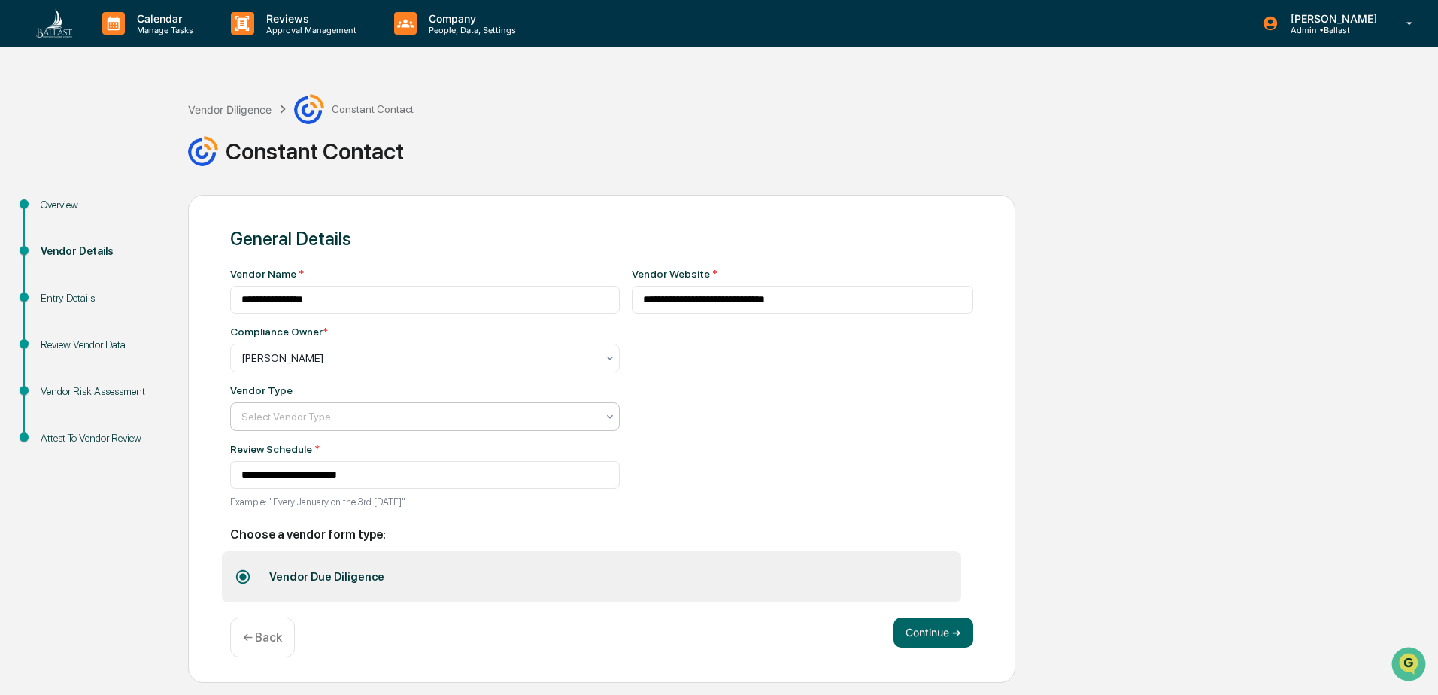  I want to click on div: Review Schedule, so click(425, 449).